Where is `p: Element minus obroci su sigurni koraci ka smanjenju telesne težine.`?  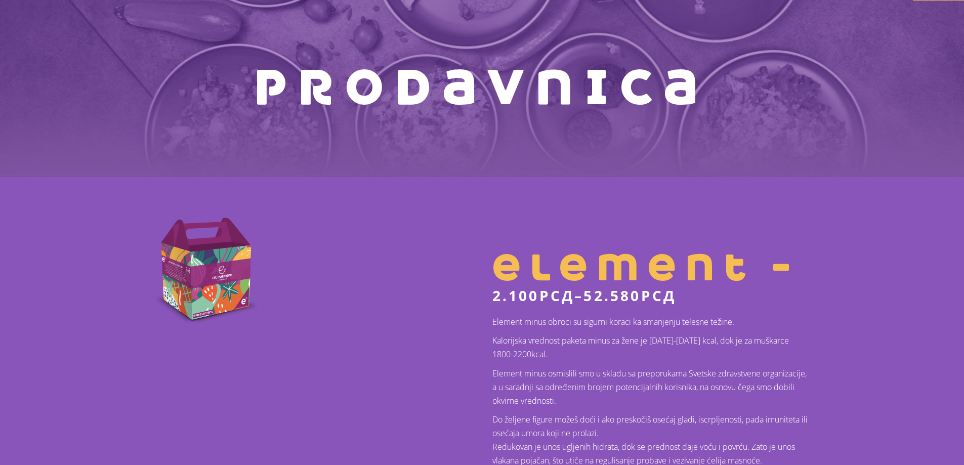
p: Element minus obroci su sigurni koraci ka smanjenju telesne težine. is located at coordinates (652, 322).